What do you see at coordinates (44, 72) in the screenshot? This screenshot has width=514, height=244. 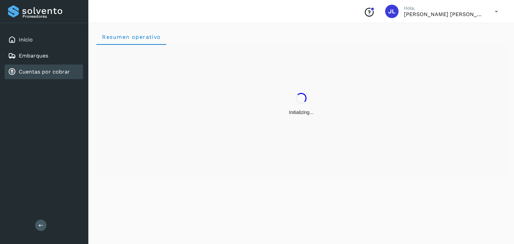 I see `div: Cuentas por cobrar` at bounding box center [44, 72].